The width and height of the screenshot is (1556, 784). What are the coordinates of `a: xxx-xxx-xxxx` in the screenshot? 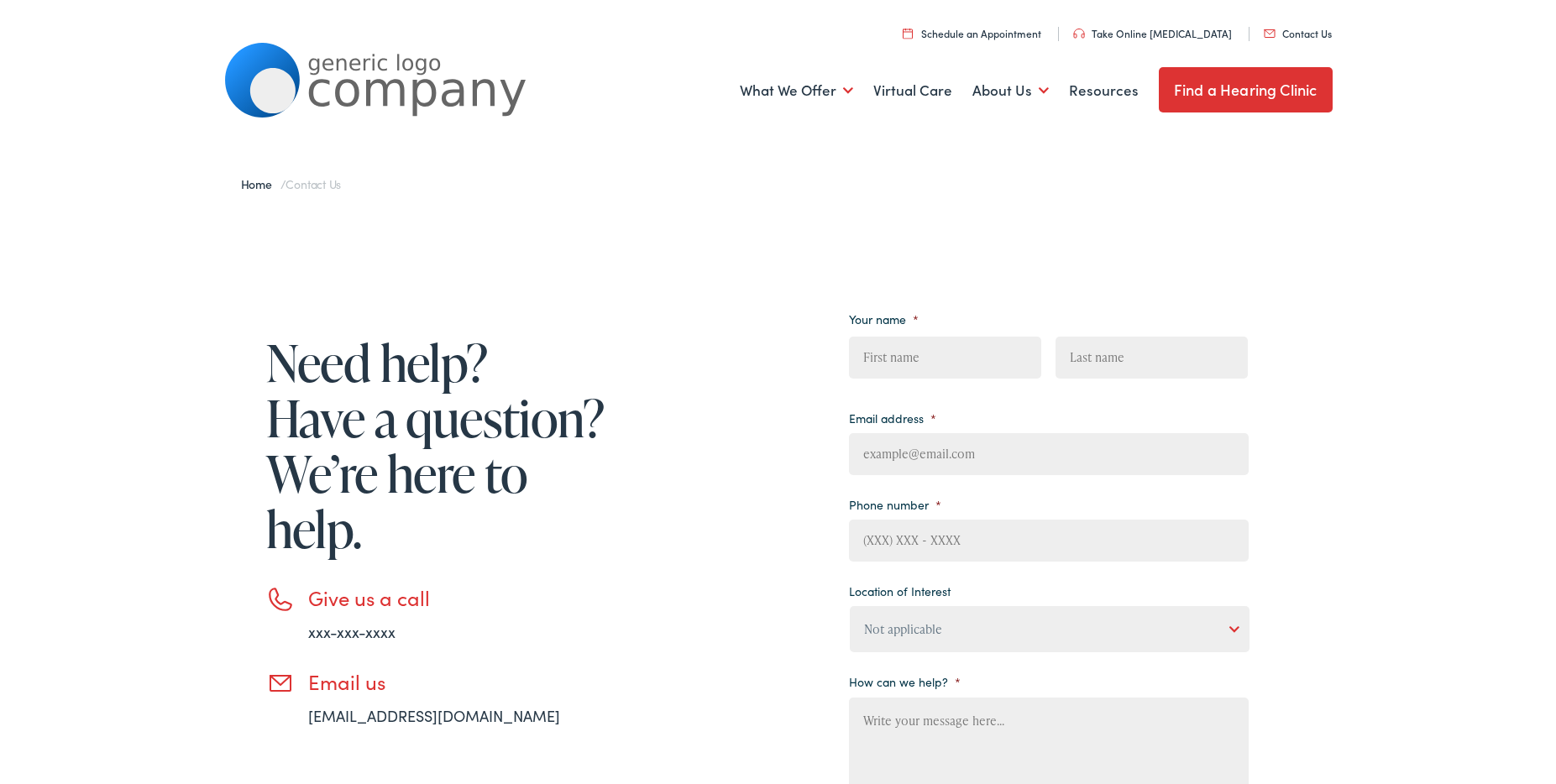 It's located at (352, 632).